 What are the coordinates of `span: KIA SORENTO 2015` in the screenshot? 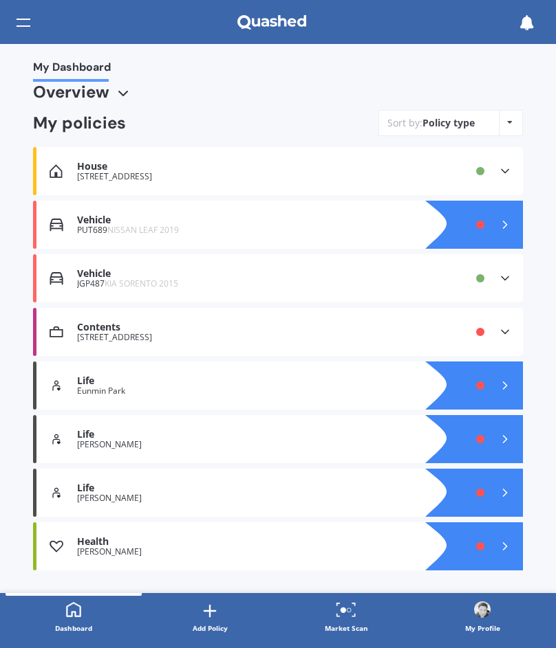 It's located at (141, 283).